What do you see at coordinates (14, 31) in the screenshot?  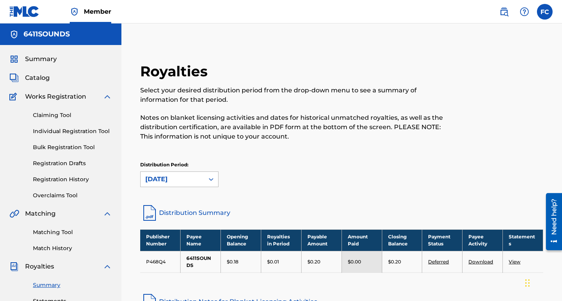 I see `div: Open Resource Center` at bounding box center [14, 31].